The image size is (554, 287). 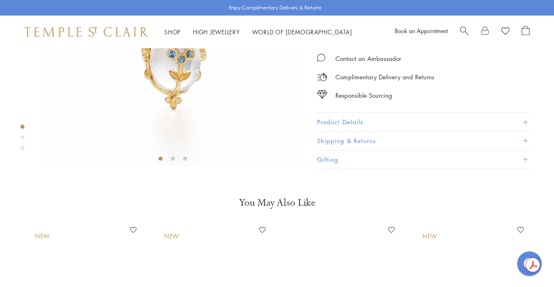 I want to click on a: ShopShop, so click(x=172, y=32).